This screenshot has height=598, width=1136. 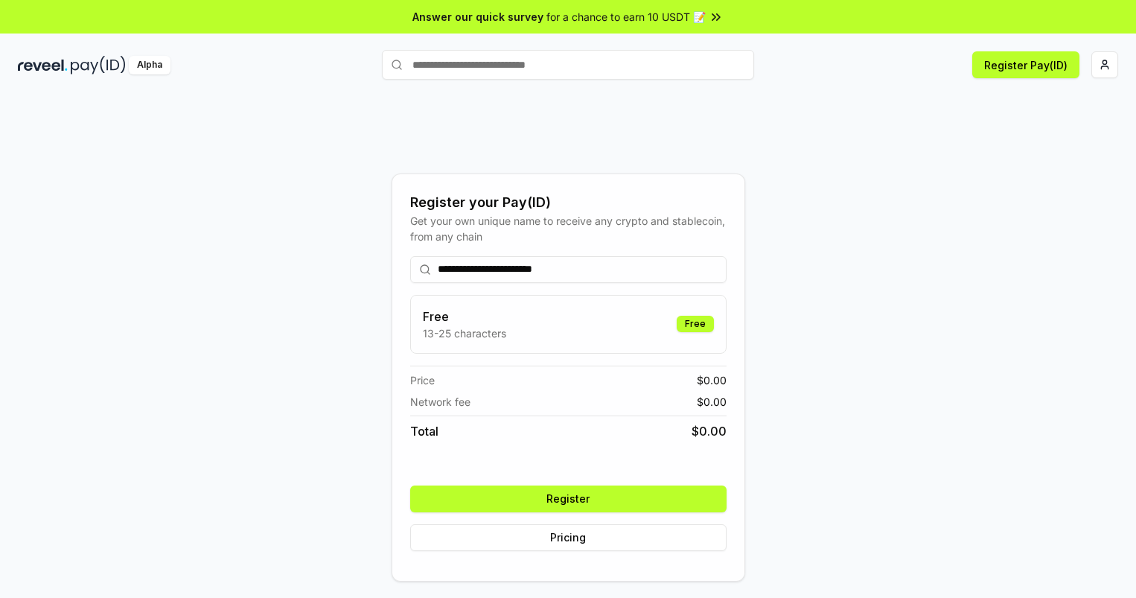 What do you see at coordinates (568, 229) in the screenshot?
I see `div: Get your own unique name to receive any crypto and stablecoin, from any chain` at bounding box center [568, 229].